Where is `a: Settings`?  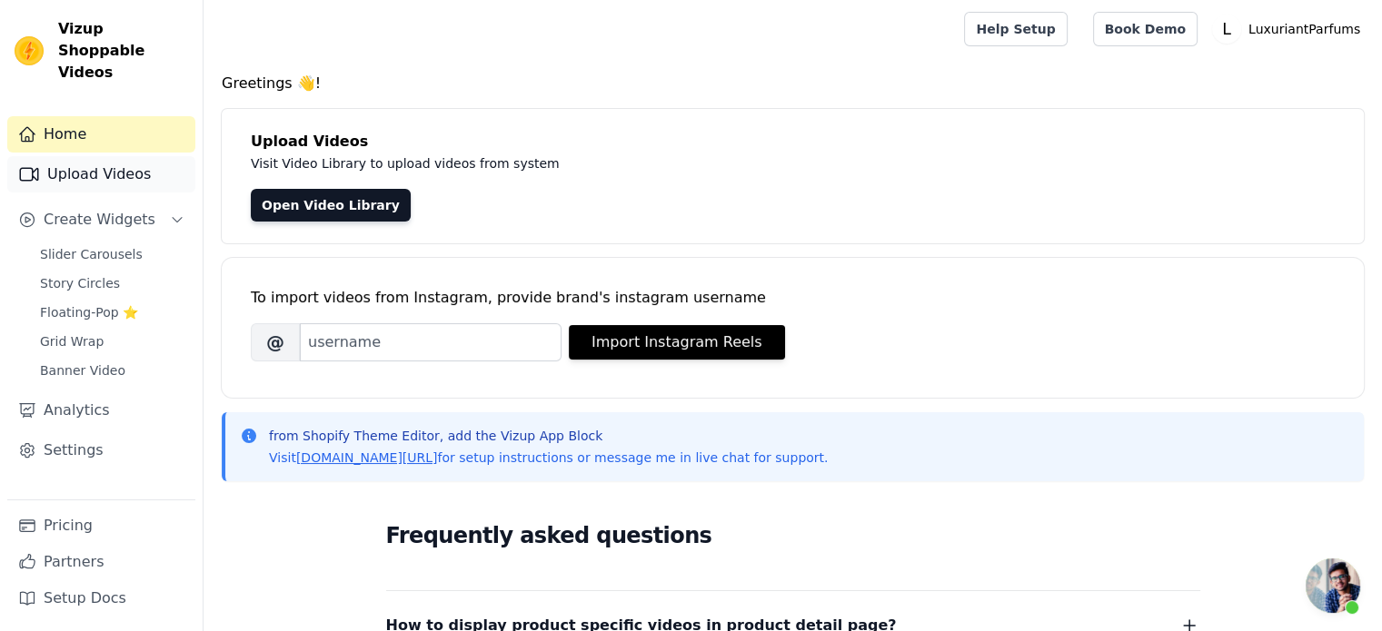
a: Settings is located at coordinates (101, 451).